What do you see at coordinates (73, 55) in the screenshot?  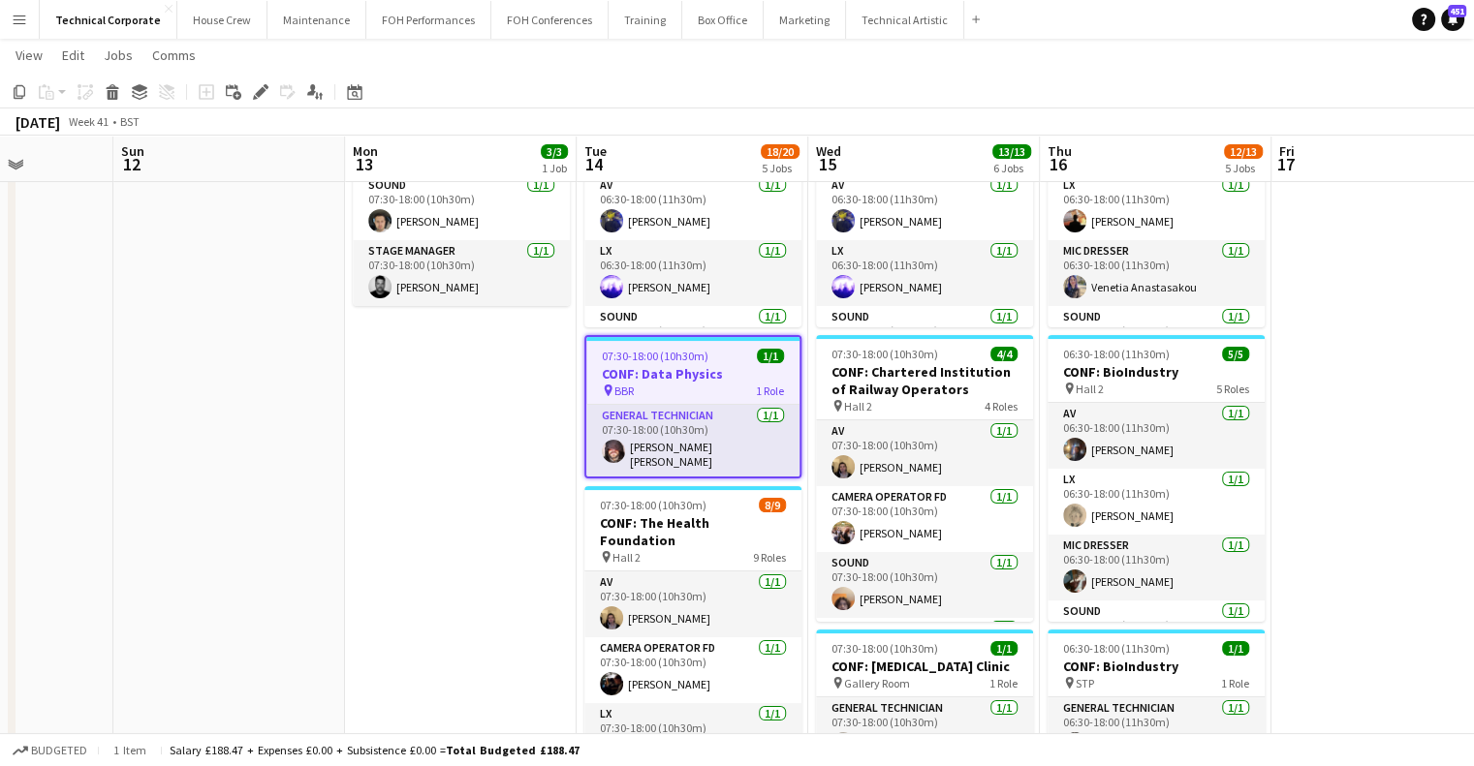 I see `span: Edit` at bounding box center [73, 55].